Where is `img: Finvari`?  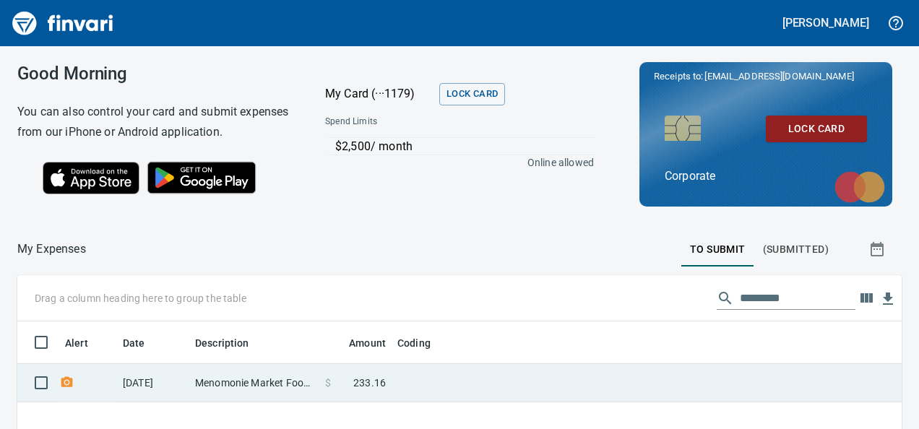 img: Finvari is located at coordinates (63, 23).